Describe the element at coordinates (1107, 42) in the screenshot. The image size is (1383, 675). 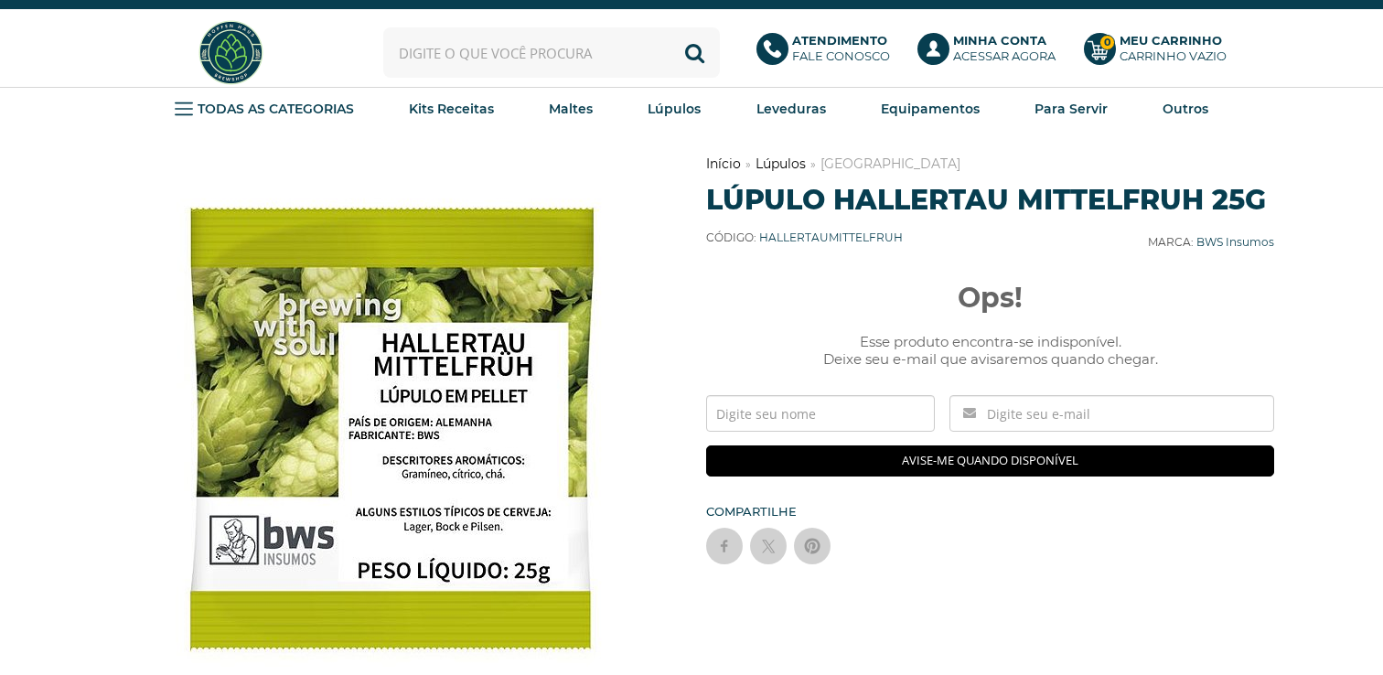
I see `strong: 0` at that location.